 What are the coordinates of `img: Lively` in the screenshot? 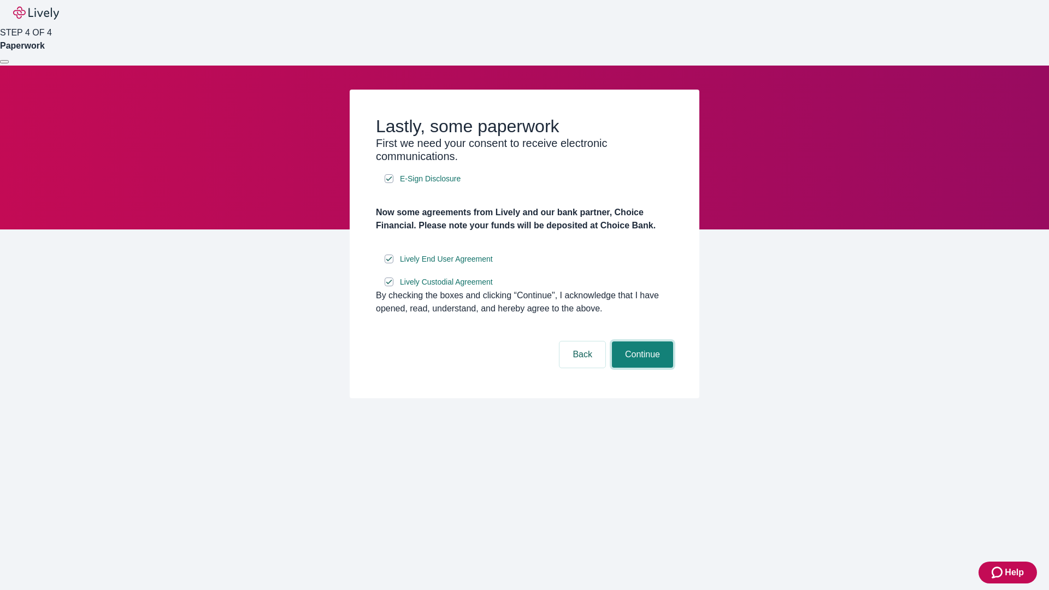 It's located at (36, 13).